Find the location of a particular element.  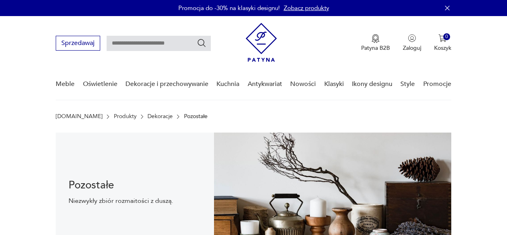

a: Sprzedawaj is located at coordinates (78, 44).